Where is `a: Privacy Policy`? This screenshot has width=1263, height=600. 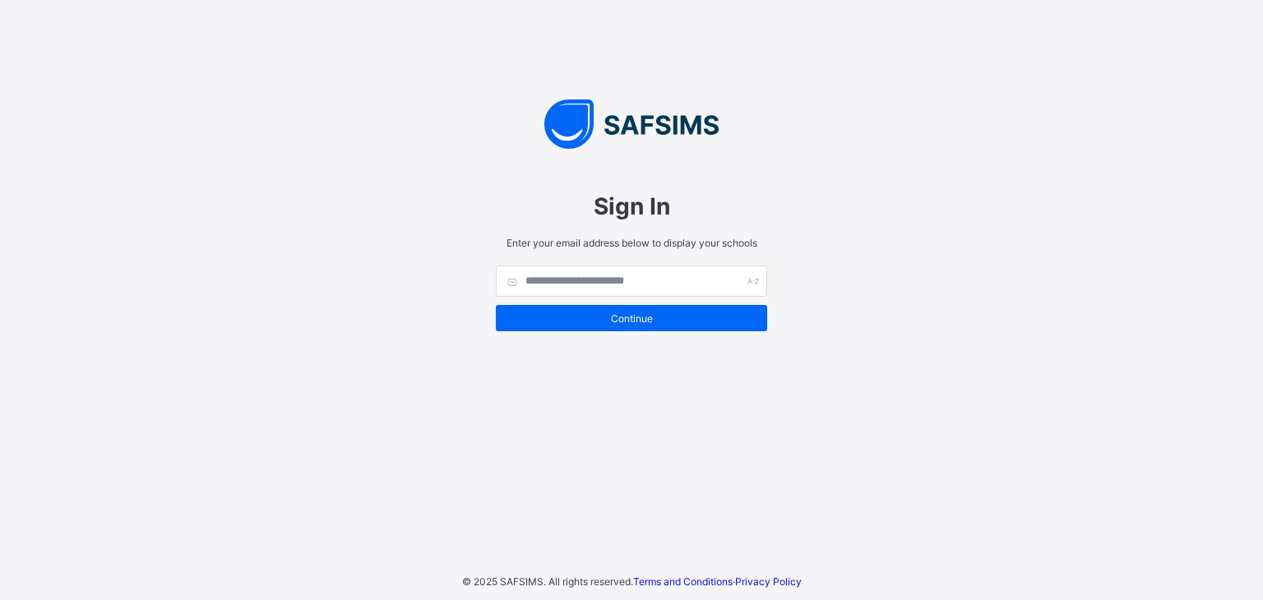 a: Privacy Policy is located at coordinates (768, 581).